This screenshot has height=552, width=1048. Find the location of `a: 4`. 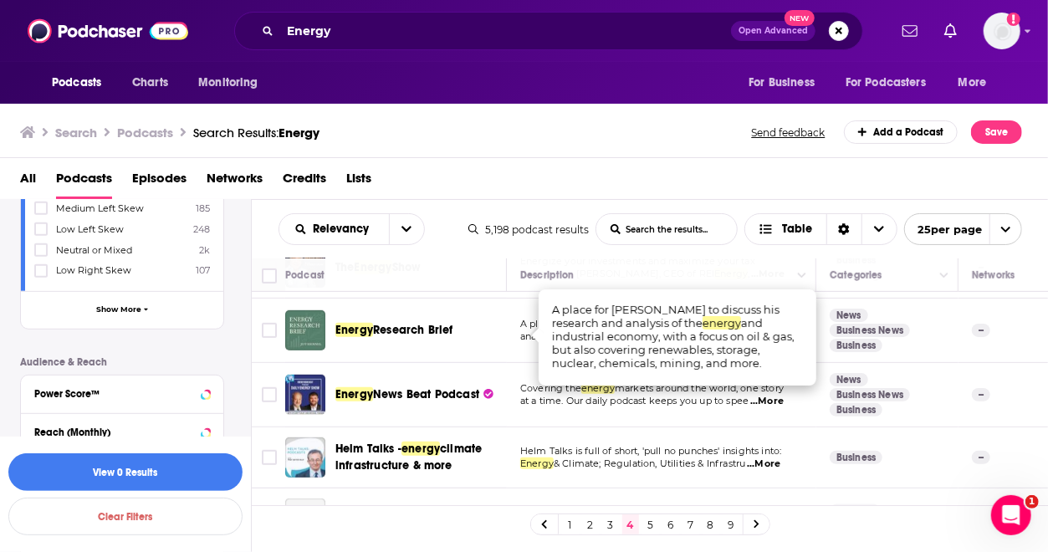

a: 4 is located at coordinates (631, 525).